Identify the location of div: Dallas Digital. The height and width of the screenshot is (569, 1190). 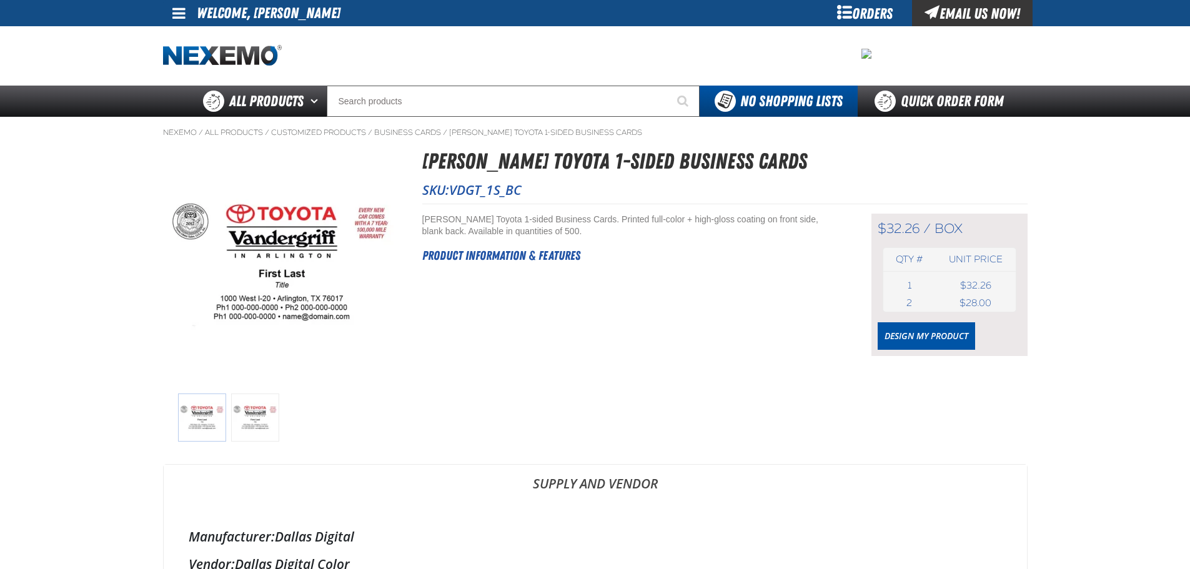
(595, 537).